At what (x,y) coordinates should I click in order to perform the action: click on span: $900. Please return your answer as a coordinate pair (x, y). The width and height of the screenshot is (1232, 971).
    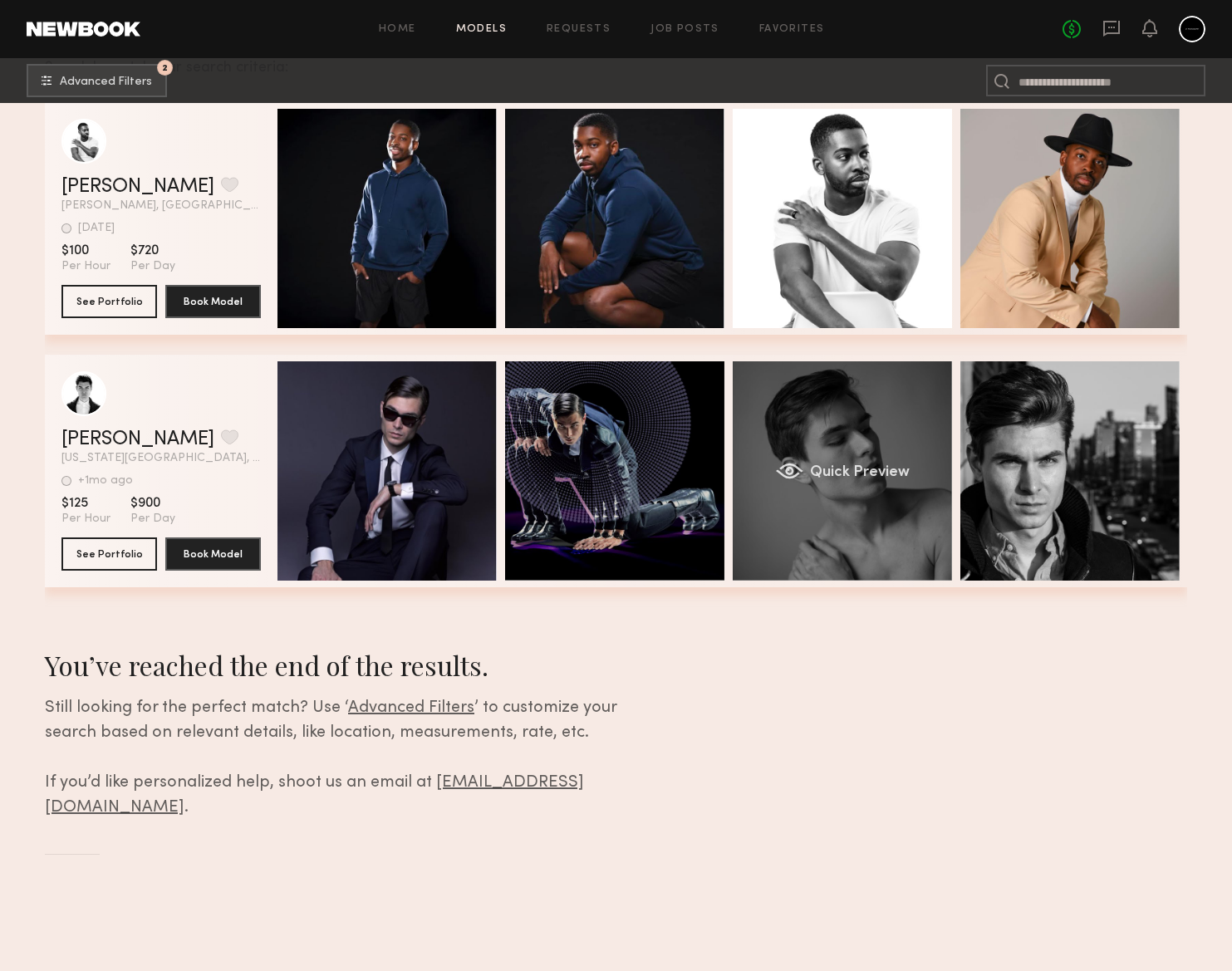
    Looking at the image, I should click on (153, 503).